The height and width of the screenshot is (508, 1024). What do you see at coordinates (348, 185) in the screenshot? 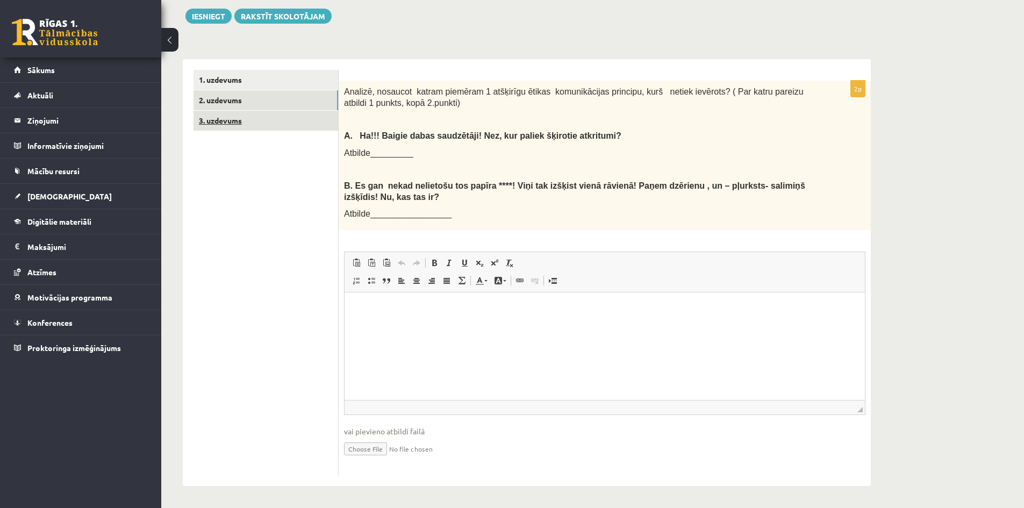
I see `strong: B.` at bounding box center [348, 185].